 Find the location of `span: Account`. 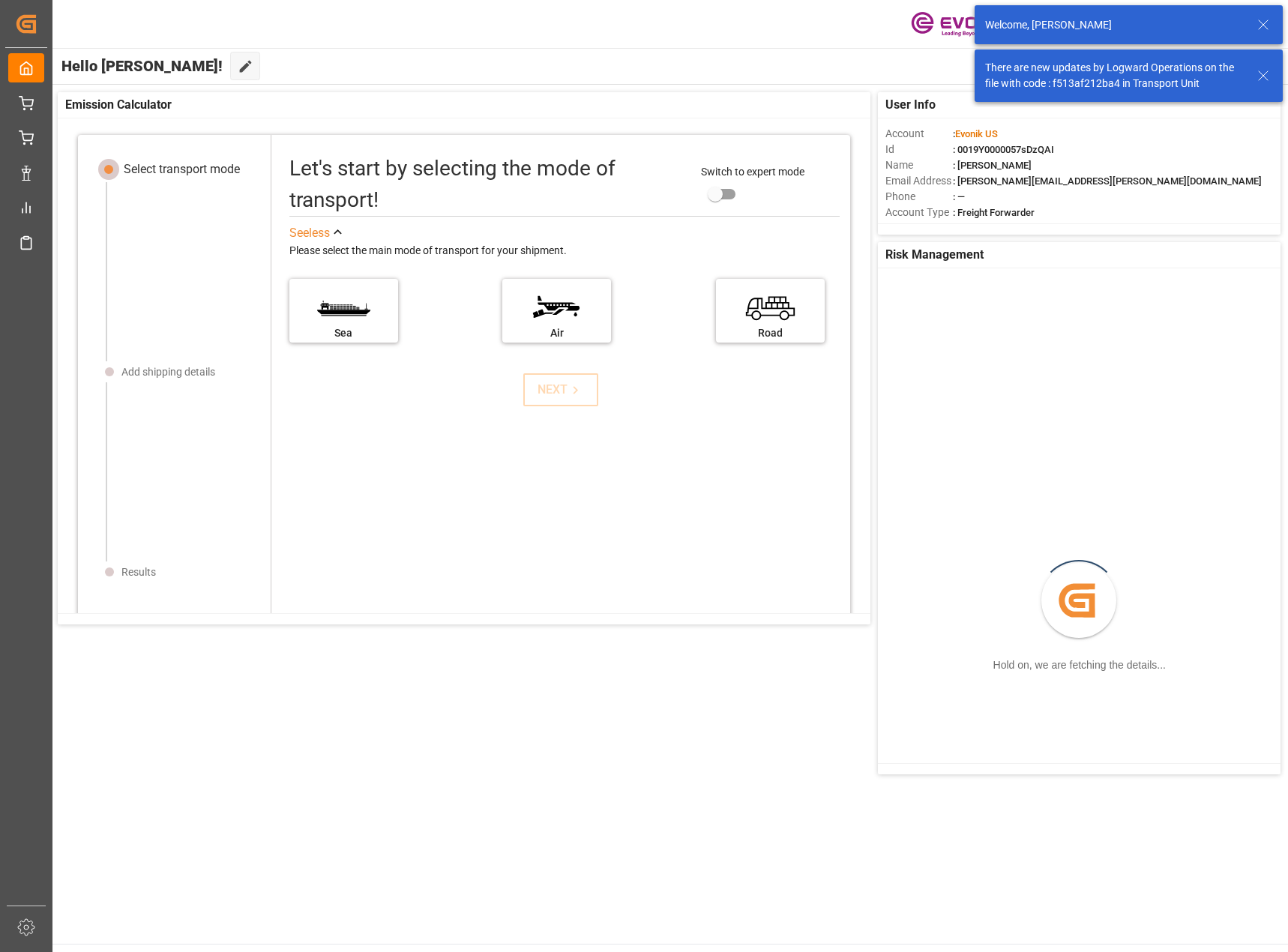

span: Account is located at coordinates (919, 133).